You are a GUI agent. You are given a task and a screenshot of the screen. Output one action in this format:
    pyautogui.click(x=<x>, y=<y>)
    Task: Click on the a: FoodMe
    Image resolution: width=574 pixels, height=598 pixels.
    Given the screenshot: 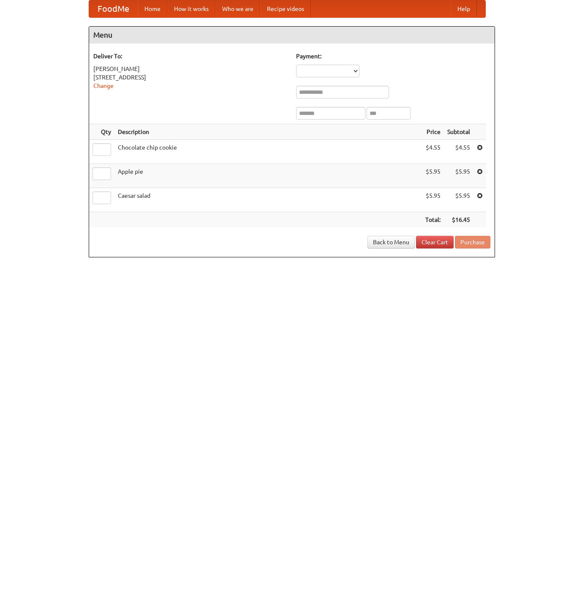 What is the action you would take?
    pyautogui.click(x=113, y=9)
    